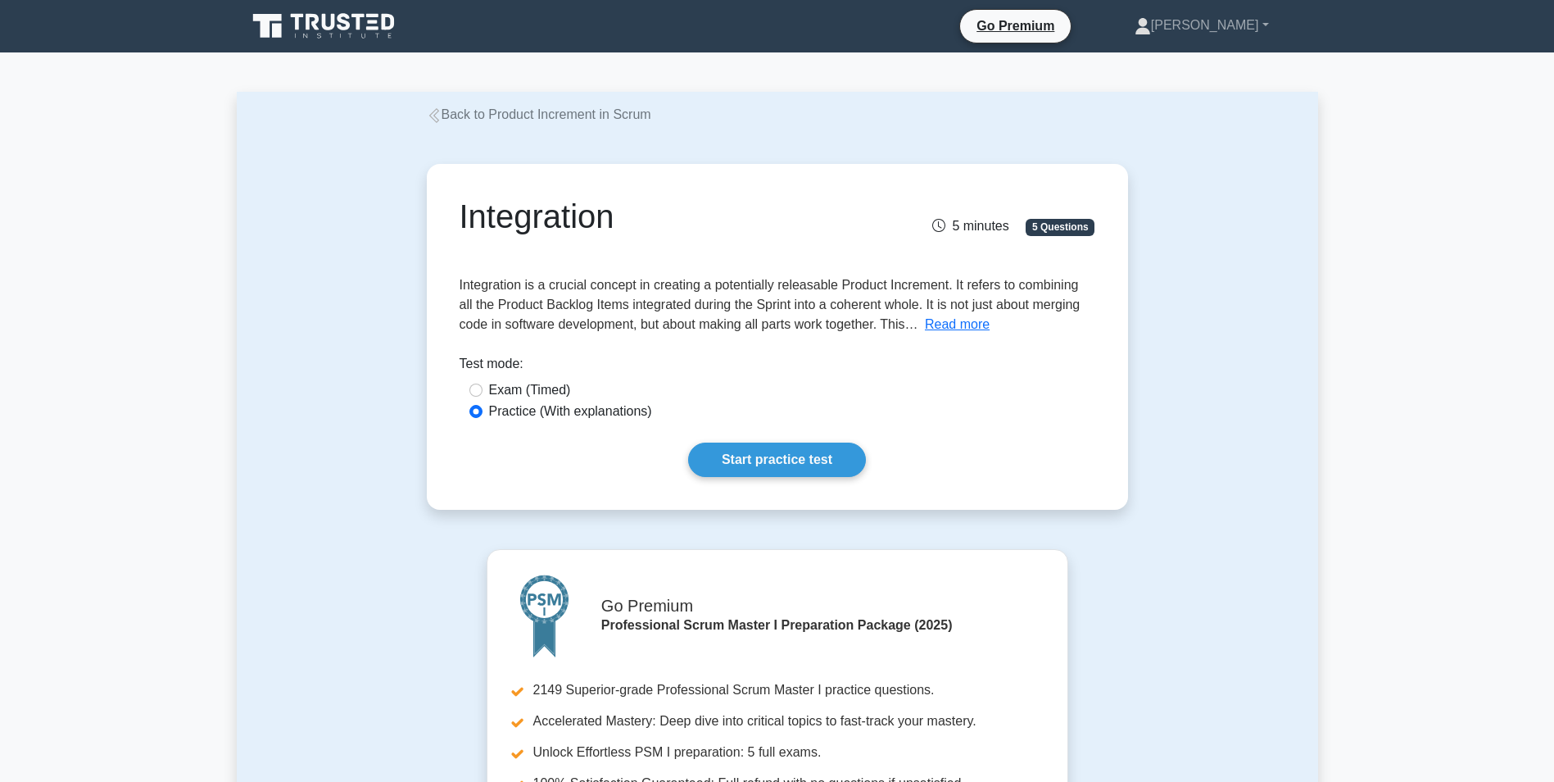 This screenshot has width=1554, height=782. I want to click on span: 5 Questions, so click(1060, 227).